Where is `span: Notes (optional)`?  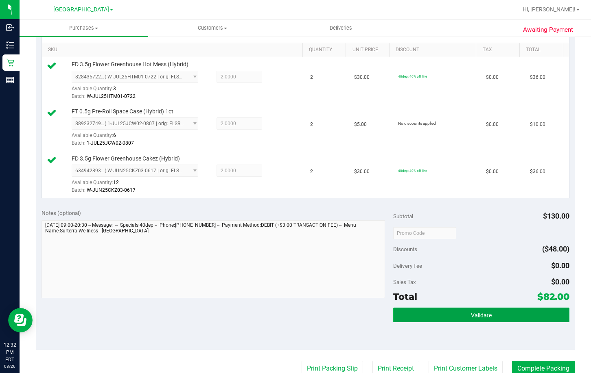
span: Notes (optional) is located at coordinates (61, 213).